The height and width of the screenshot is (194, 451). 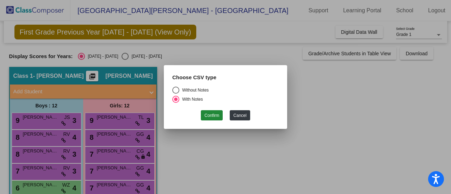 What do you see at coordinates (226, 96) in the screenshot?
I see `mat-radio-group: Select an option` at bounding box center [226, 96].